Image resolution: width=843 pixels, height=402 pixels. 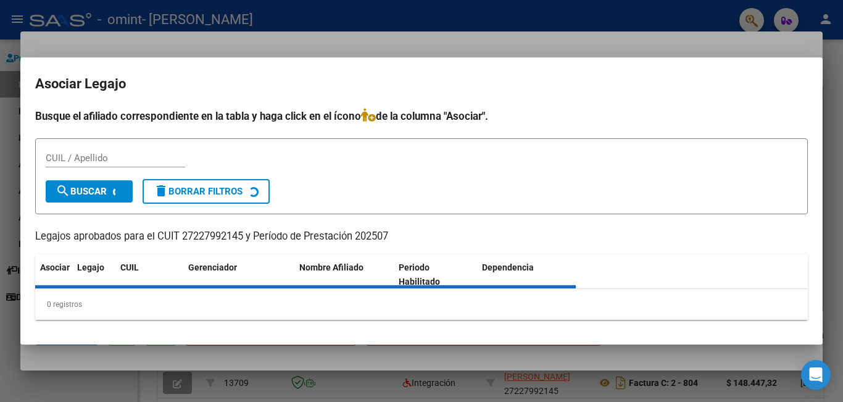 I want to click on datatable-header-cell: Gerenciador, so click(x=239, y=275).